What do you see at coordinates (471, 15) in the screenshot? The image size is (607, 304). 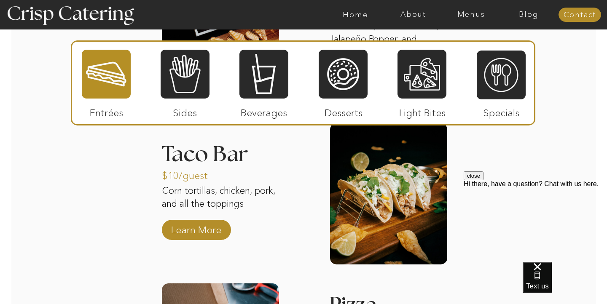 I see `a: Menus` at bounding box center [471, 15].